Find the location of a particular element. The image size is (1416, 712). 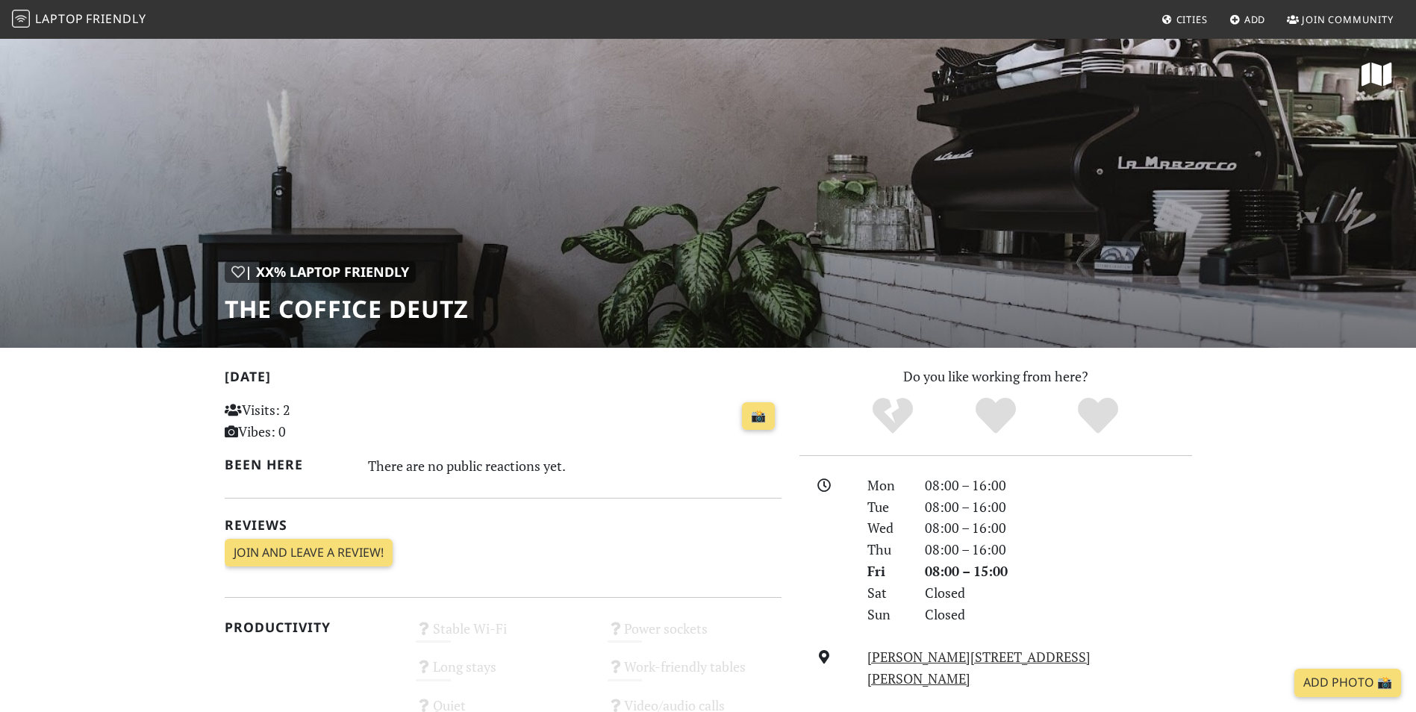

p: Do you like working from here? is located at coordinates (996, 376).